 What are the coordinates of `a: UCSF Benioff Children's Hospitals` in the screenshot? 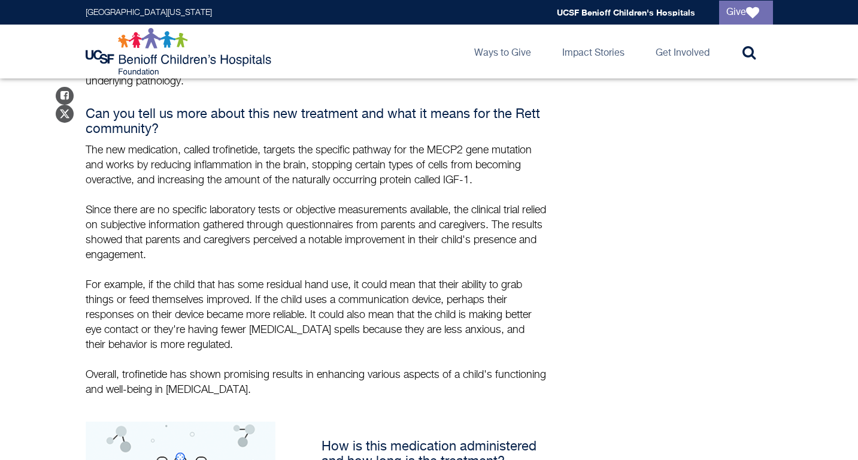 It's located at (626, 12).